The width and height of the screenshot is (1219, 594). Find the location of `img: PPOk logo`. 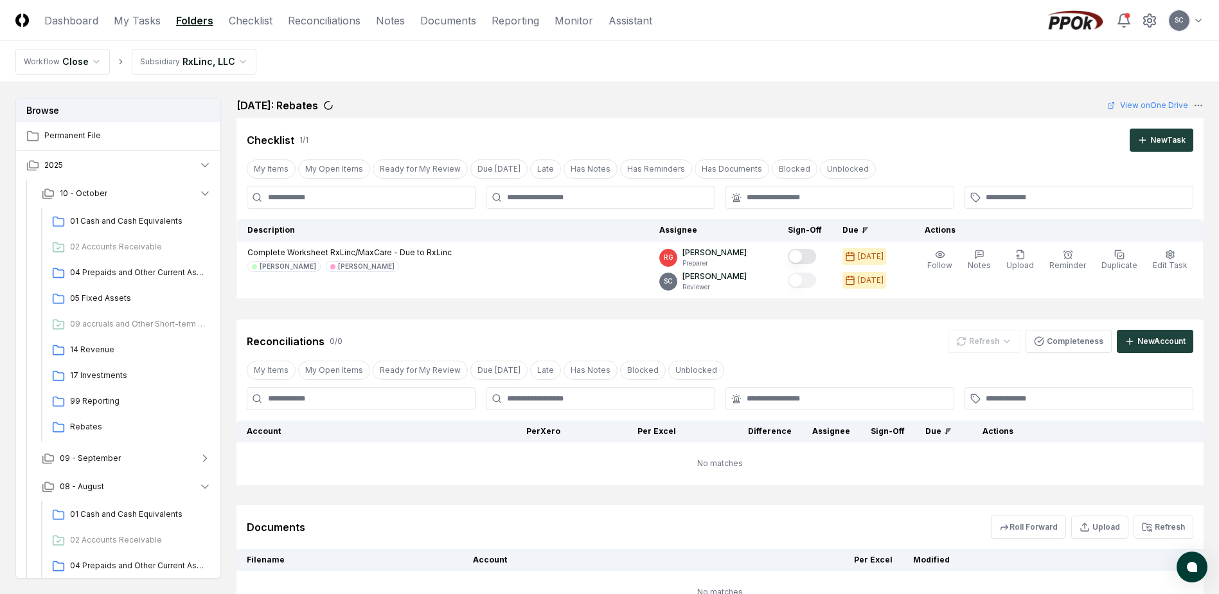

img: PPOk logo is located at coordinates (1075, 21).